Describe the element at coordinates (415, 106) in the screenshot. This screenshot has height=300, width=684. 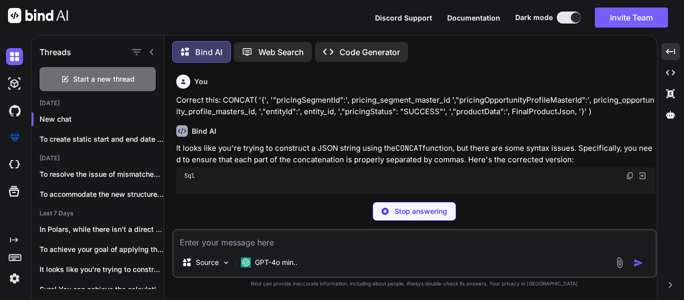
I see `p: Correct this: CONCAT( '{', '"pricingSegmentId":', pricing_segment_master_id ',"pricingOpportunity...` at that location.